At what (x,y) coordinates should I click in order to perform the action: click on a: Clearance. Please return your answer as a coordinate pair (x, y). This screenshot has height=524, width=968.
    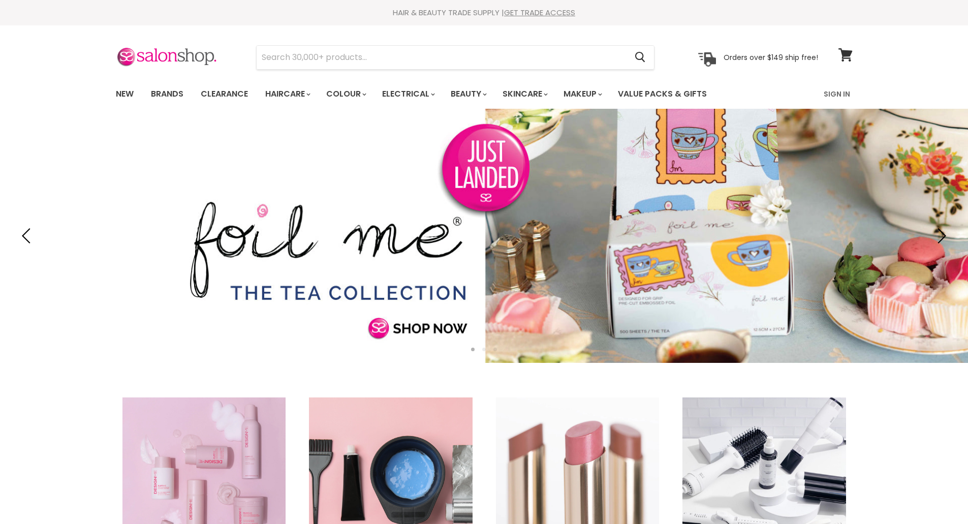
    Looking at the image, I should click on (224, 94).